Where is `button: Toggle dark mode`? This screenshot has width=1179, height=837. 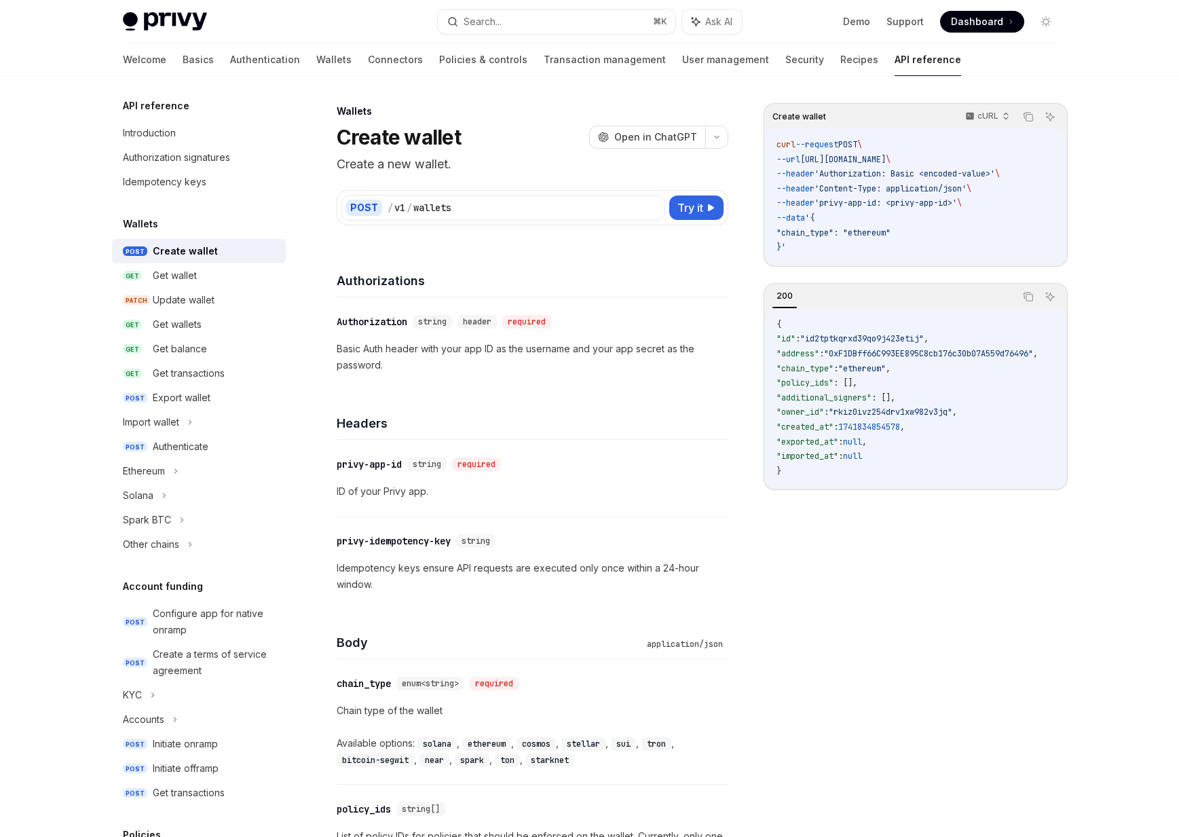 button: Toggle dark mode is located at coordinates (1046, 22).